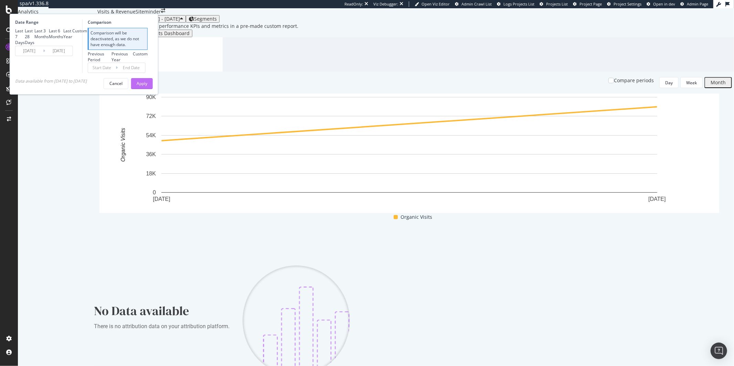  Describe the element at coordinates (436, 4) in the screenshot. I see `span: Open Viz Editor` at that location.